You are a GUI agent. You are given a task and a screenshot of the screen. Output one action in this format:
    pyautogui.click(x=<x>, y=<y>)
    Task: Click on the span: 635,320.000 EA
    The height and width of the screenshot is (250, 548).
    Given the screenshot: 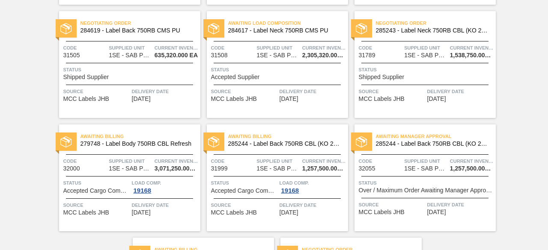 What is the action you would take?
    pyautogui.click(x=176, y=55)
    